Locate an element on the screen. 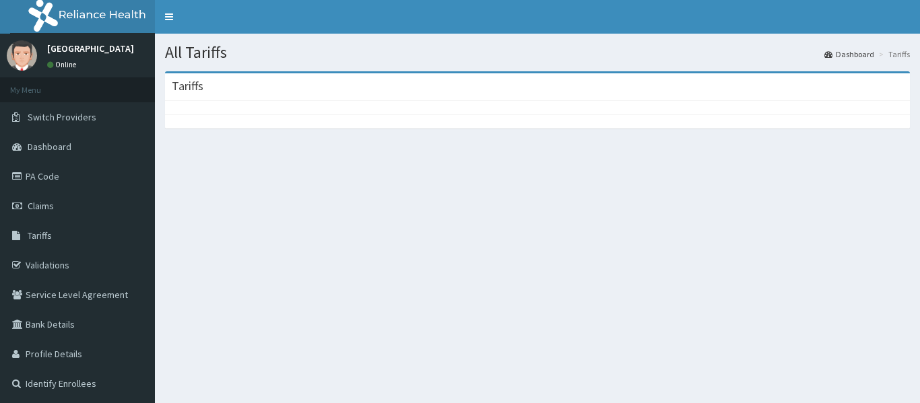 The image size is (920, 403). span: Tariffs is located at coordinates (40, 236).